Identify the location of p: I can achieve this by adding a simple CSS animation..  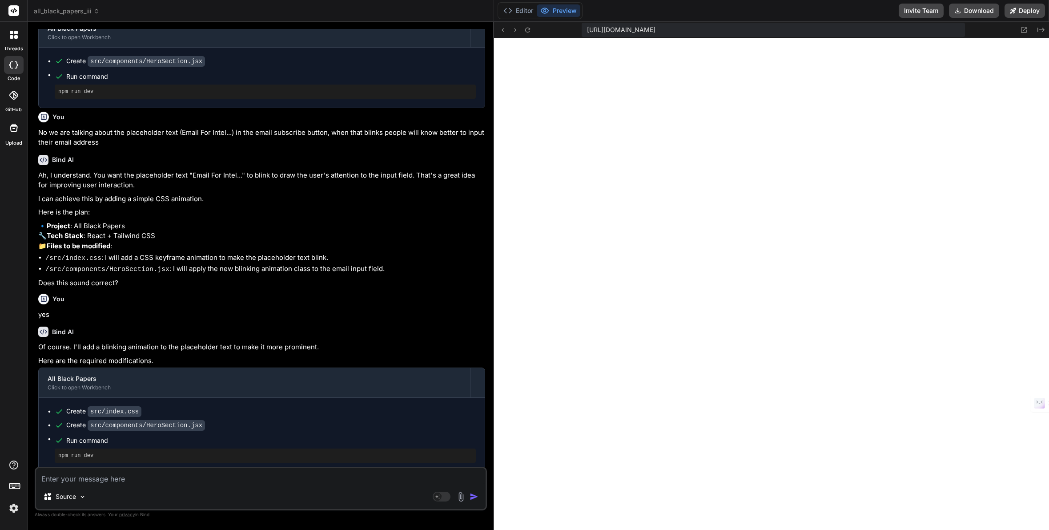
(262, 199).